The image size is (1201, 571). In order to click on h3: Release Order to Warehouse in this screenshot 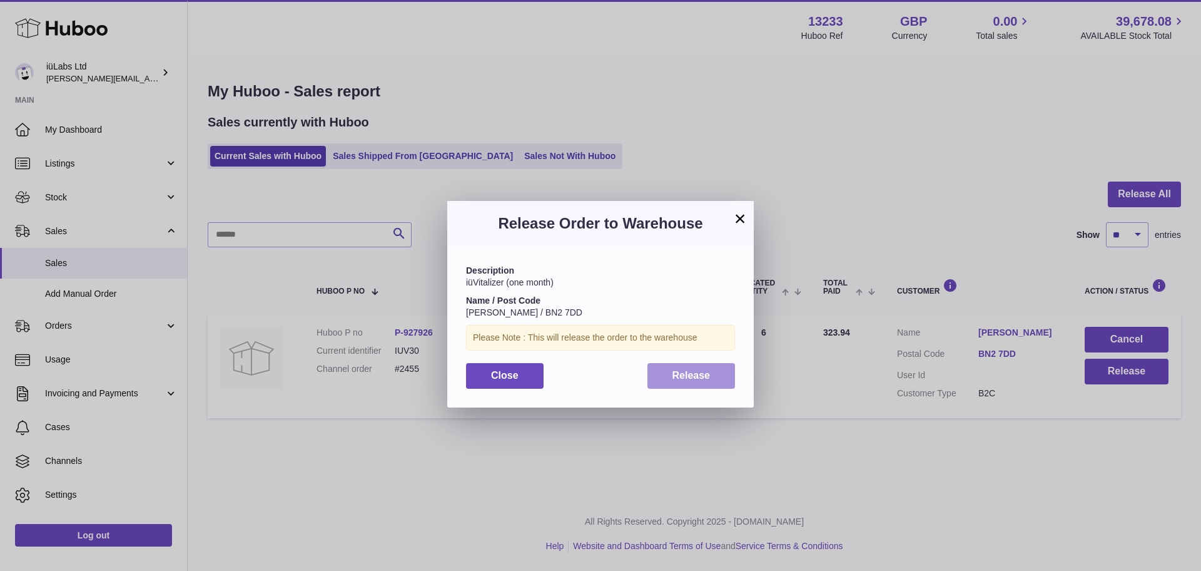, I will do `click(601, 223)`.